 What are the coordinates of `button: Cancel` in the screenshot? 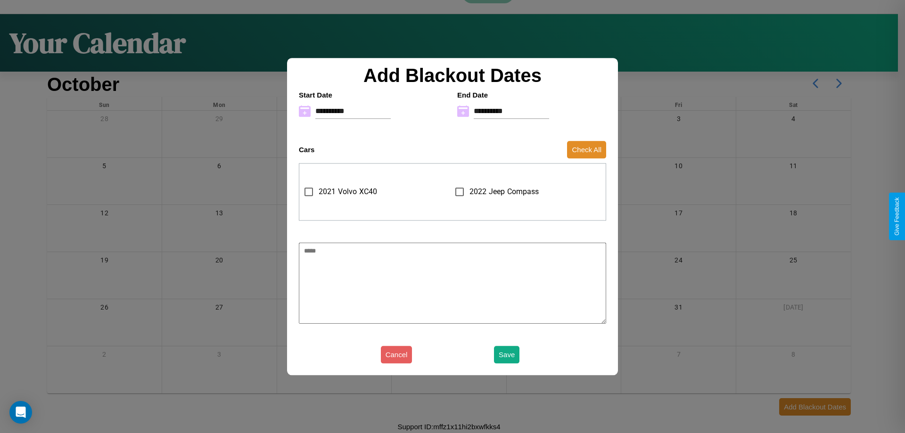 It's located at (396, 354).